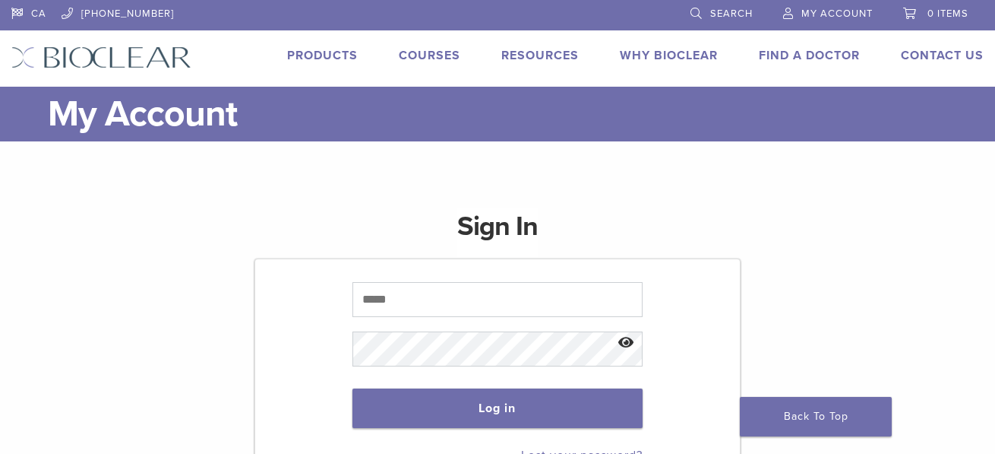 The image size is (995, 454). What do you see at coordinates (669, 55) in the screenshot?
I see `a: Why Bioclear` at bounding box center [669, 55].